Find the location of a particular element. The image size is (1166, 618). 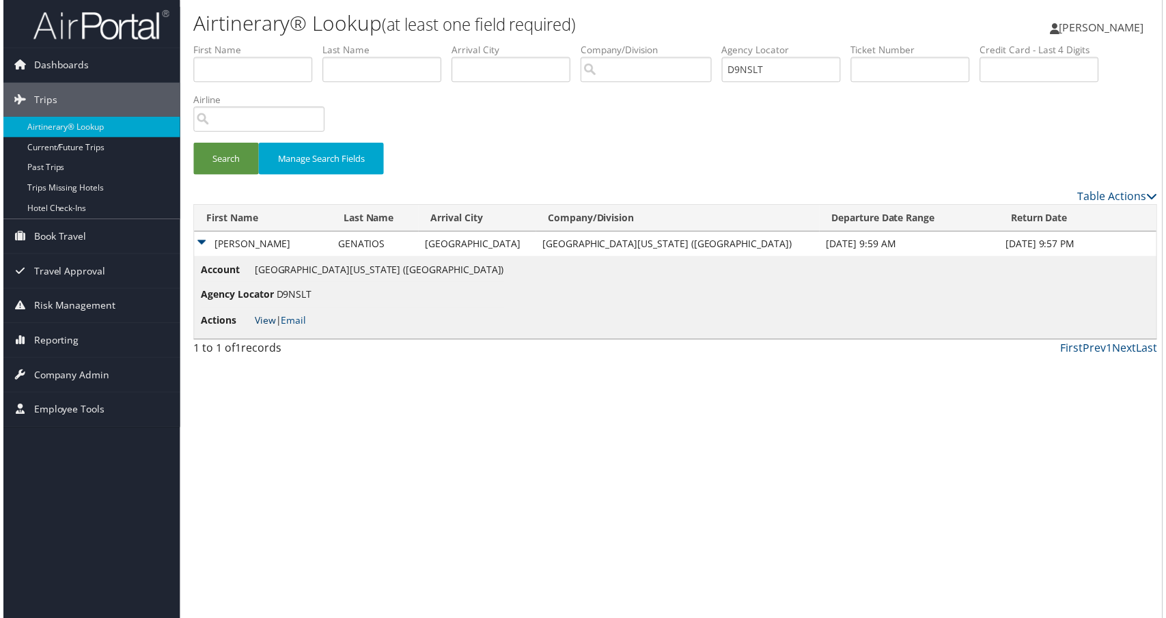

h1: Airtinerary® Lookup is located at coordinates (514, 23).